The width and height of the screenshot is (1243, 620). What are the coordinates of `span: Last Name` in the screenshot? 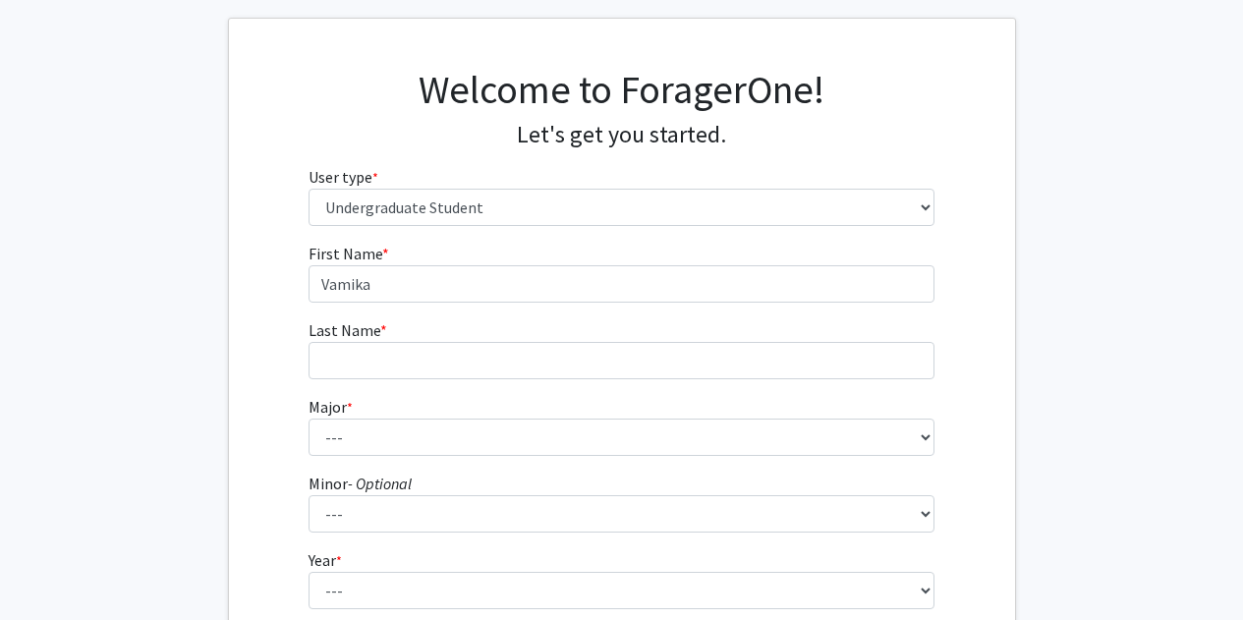 It's located at (344, 330).